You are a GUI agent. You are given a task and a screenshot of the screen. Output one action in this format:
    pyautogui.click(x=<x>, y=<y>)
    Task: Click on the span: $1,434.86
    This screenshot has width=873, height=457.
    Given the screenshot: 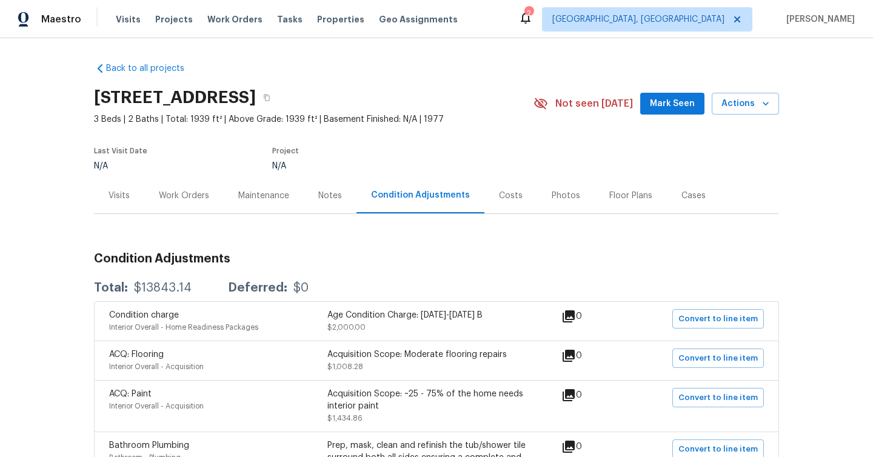 What is the action you would take?
    pyautogui.click(x=345, y=418)
    